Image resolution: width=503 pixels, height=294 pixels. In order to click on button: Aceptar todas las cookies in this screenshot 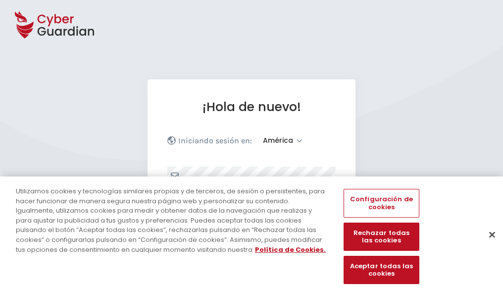, I will do `click(381, 269)`.